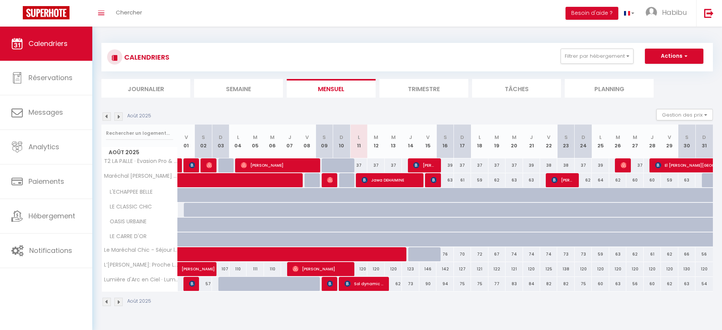 This screenshot has height=330, width=722. Describe the element at coordinates (592, 13) in the screenshot. I see `button: Besoin d'aide ?` at that location.